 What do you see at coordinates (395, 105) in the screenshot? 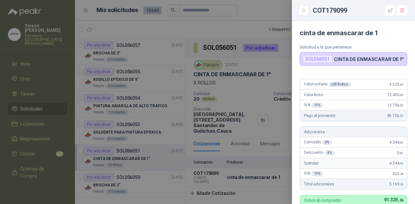
I see `span: 13.756` at bounding box center [395, 105].